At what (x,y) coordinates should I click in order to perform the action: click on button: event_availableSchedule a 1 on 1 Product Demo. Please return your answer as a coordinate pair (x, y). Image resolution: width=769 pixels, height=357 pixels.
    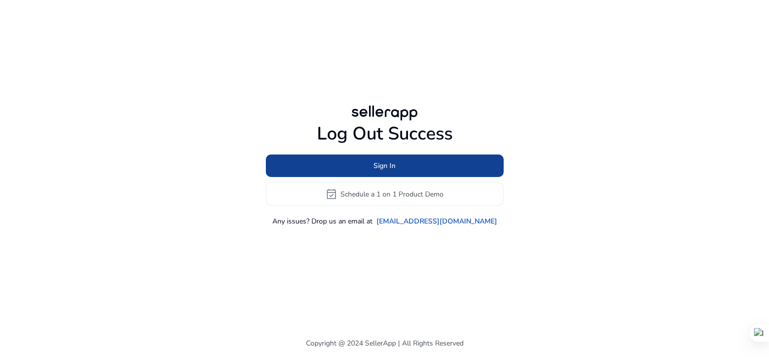
    Looking at the image, I should click on (385, 194).